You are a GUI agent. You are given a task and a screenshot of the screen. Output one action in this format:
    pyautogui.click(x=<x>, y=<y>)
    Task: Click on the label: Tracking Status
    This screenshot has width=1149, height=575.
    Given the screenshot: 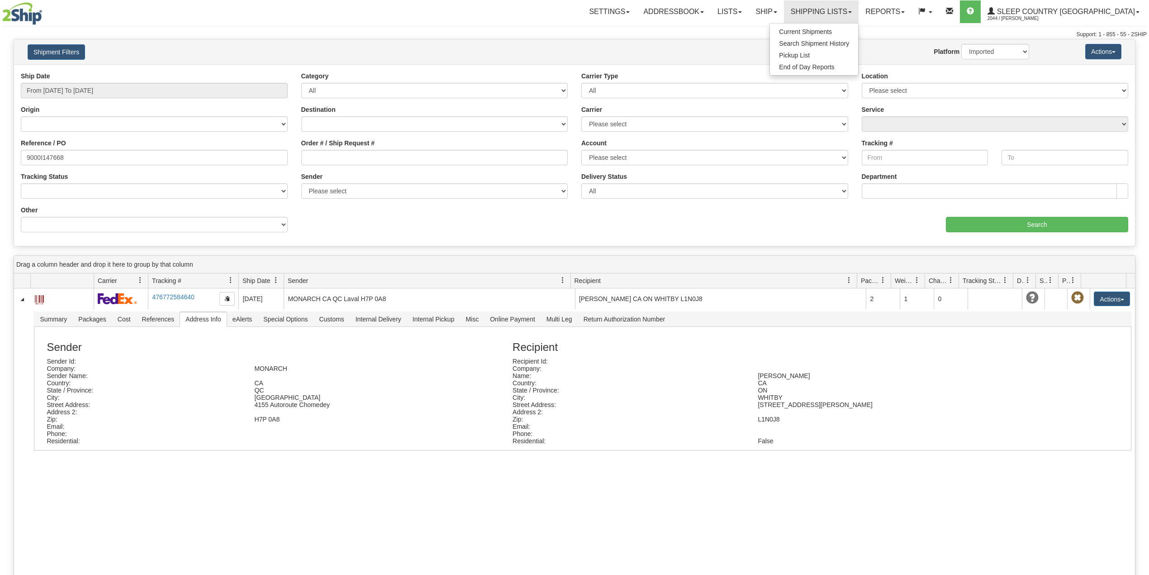 What is the action you would take?
    pyautogui.click(x=44, y=176)
    